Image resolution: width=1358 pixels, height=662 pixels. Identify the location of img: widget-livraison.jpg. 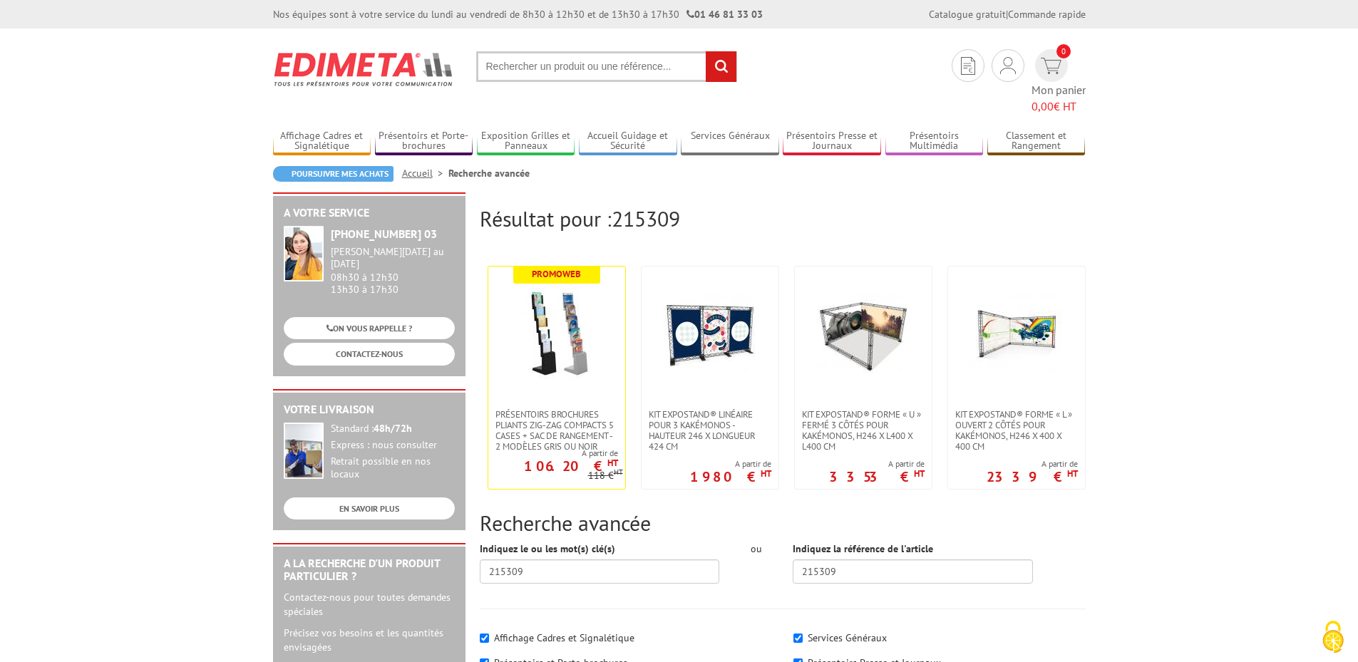
(304, 451).